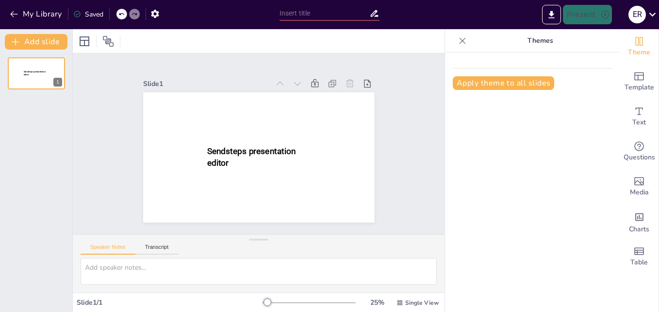 Image resolution: width=659 pixels, height=312 pixels. I want to click on button: Speaker Notes, so click(108, 249).